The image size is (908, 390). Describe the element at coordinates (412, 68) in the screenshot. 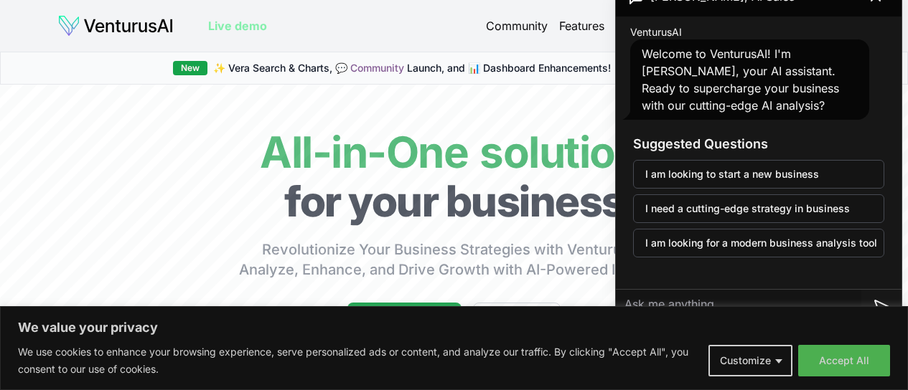

I see `span: ✨ Vera Search & Charts, 💬 Launch, and 📊 Dashboard Enhancements!` at that location.